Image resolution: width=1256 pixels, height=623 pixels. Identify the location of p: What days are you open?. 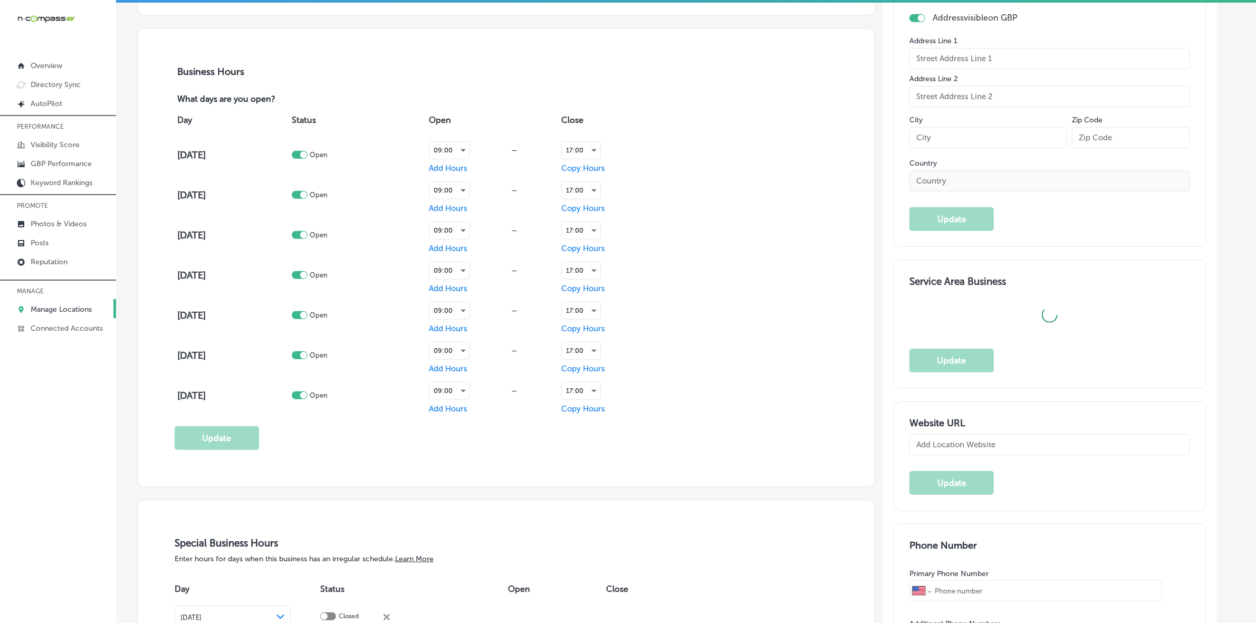
(263, 100).